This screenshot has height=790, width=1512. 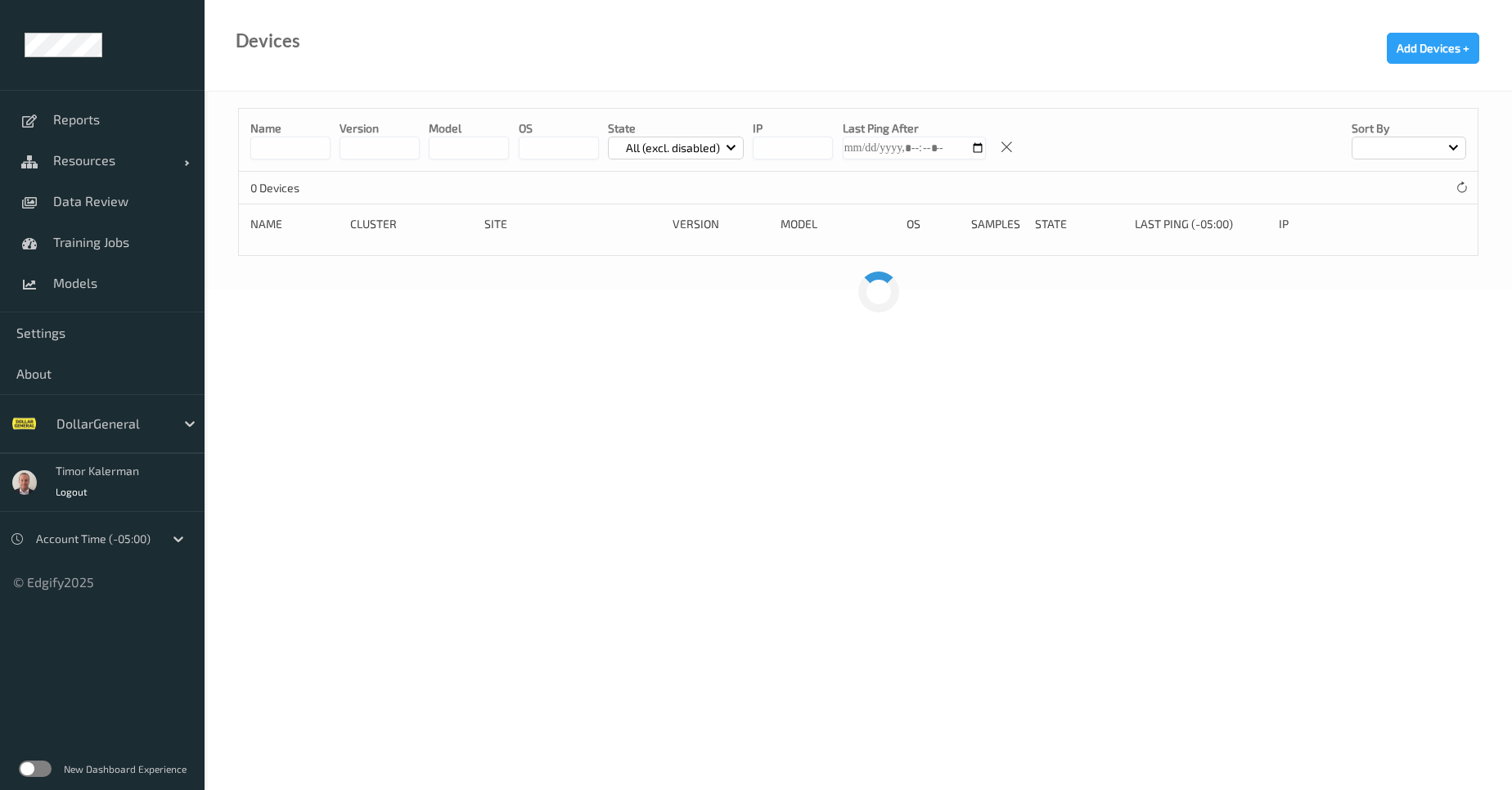 I want to click on div: Devices, so click(x=268, y=41).